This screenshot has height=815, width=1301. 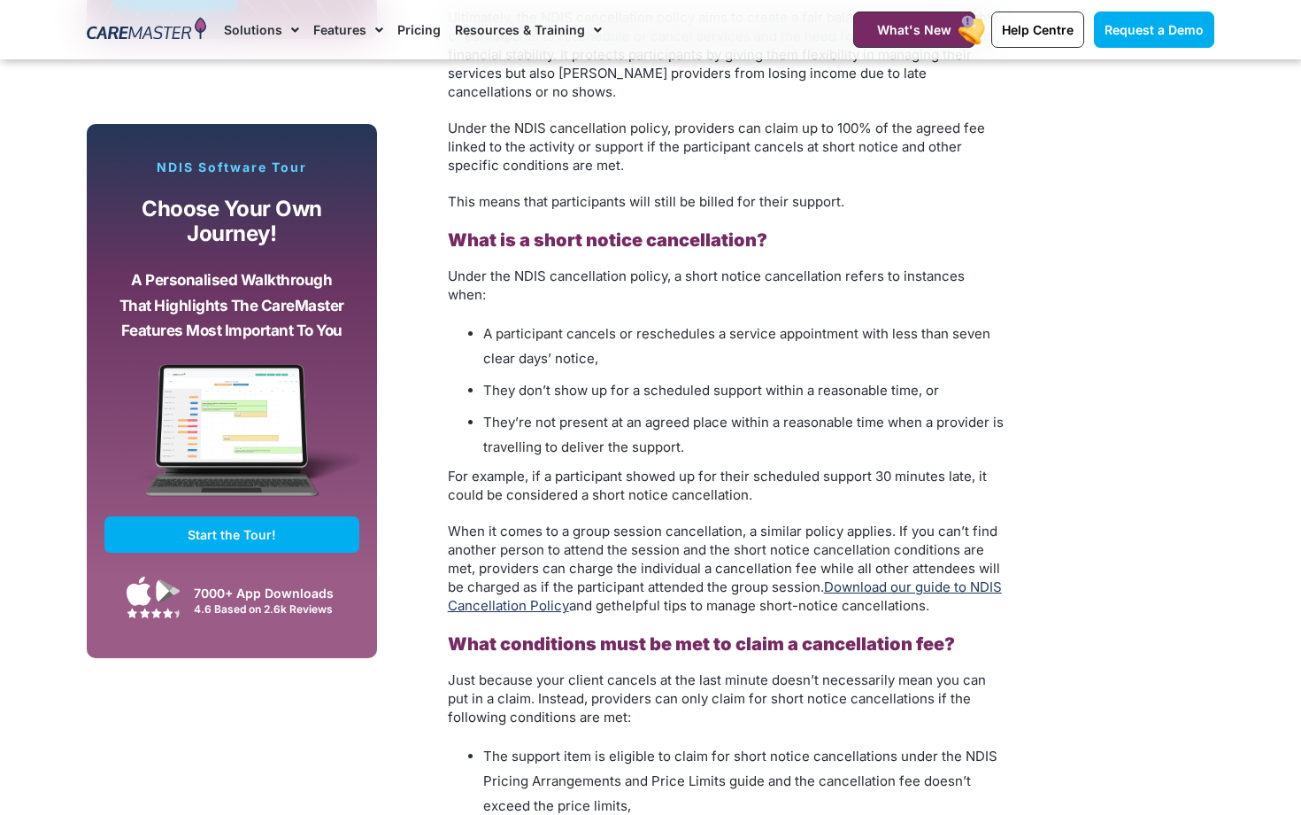 I want to click on a: Request a Demo, so click(x=1155, y=29).